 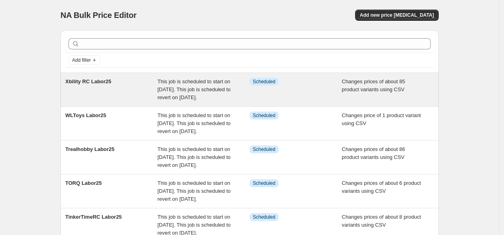 I want to click on span: Trealhobby Labor25, so click(x=90, y=149).